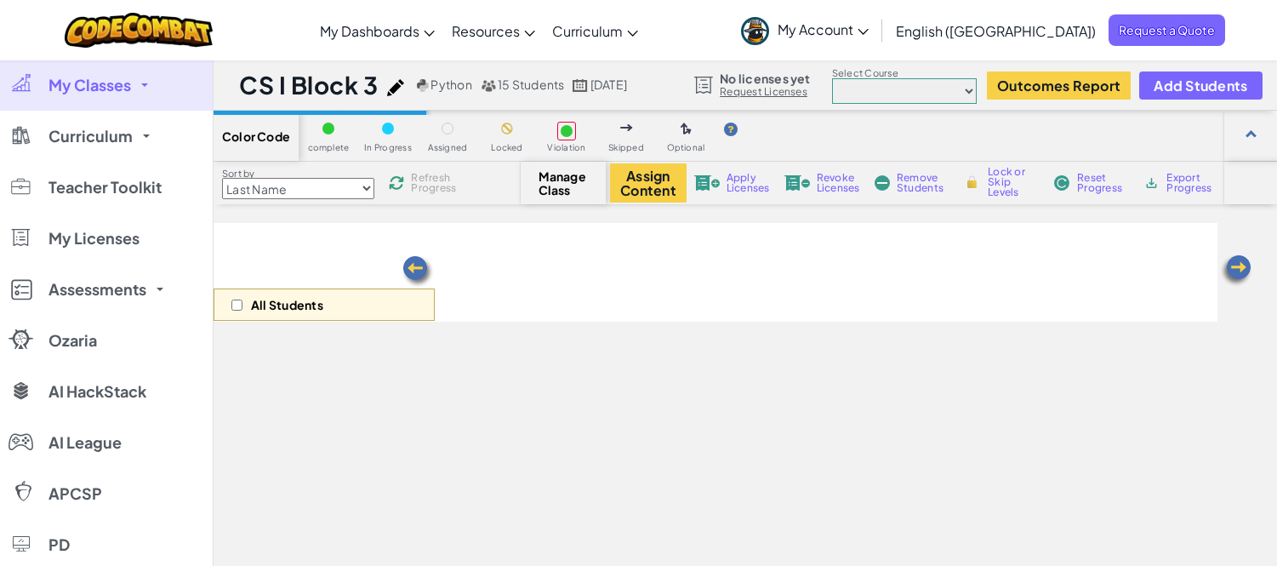 The width and height of the screenshot is (1277, 566). Describe the element at coordinates (626, 147) in the screenshot. I see `span: Skipped` at that location.